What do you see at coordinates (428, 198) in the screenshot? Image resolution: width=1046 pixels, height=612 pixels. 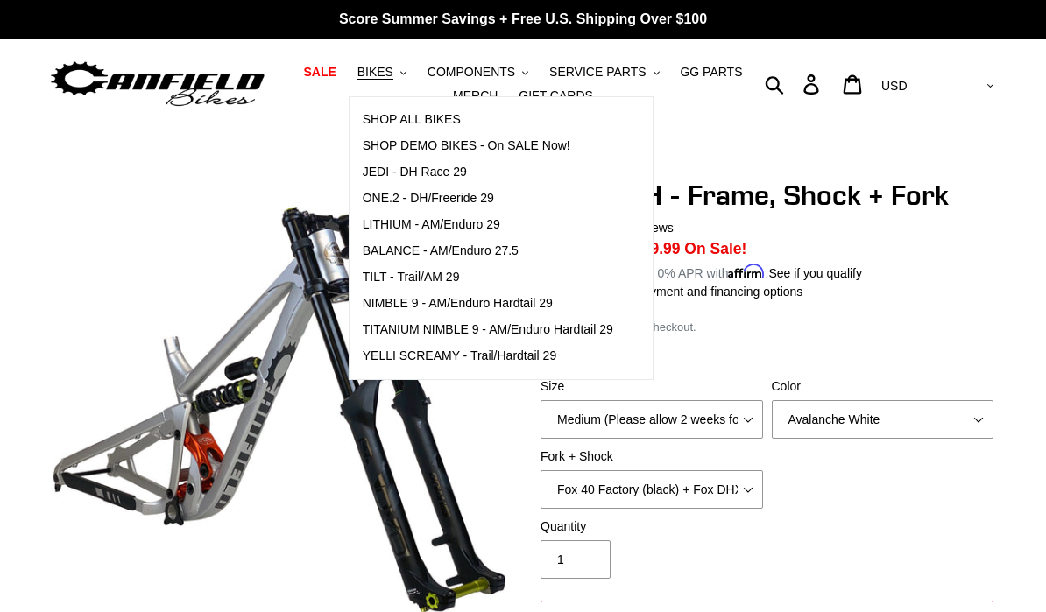 I see `span: ONE.2 - DH/Freeride 29` at bounding box center [428, 198].